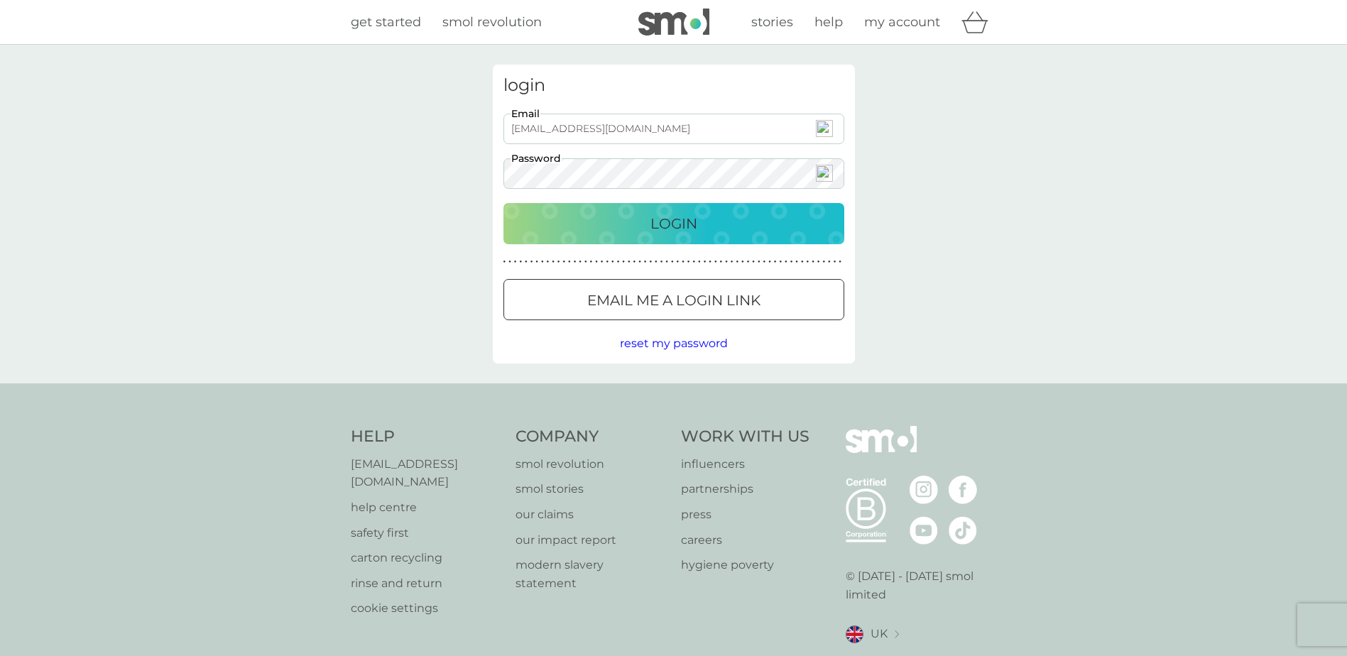 Image resolution: width=1347 pixels, height=656 pixels. I want to click on a: hygiene poverty, so click(745, 565).